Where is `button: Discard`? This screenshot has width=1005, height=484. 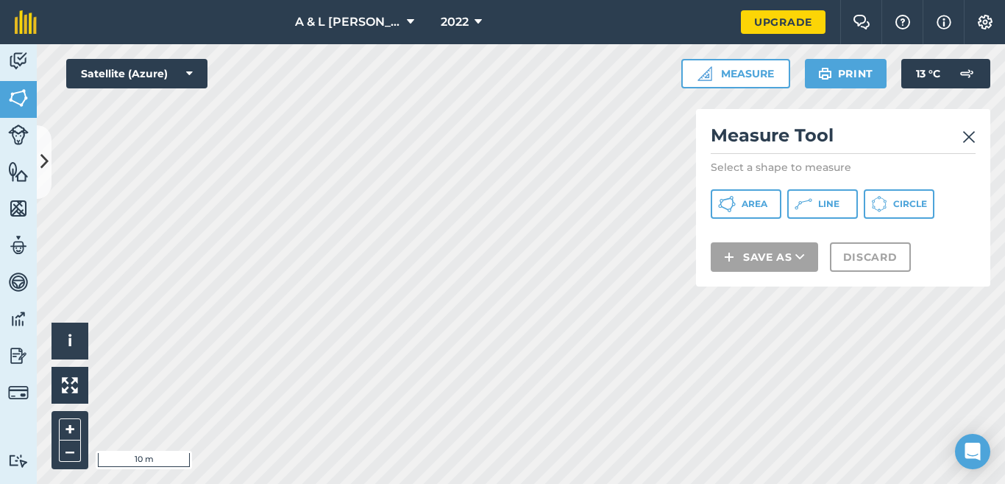
button: Discard is located at coordinates (871, 257).